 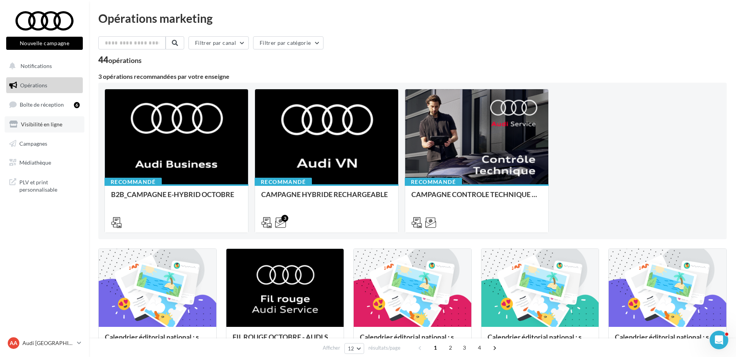 What do you see at coordinates (34, 85) in the screenshot?
I see `span: Opérations` at bounding box center [34, 85].